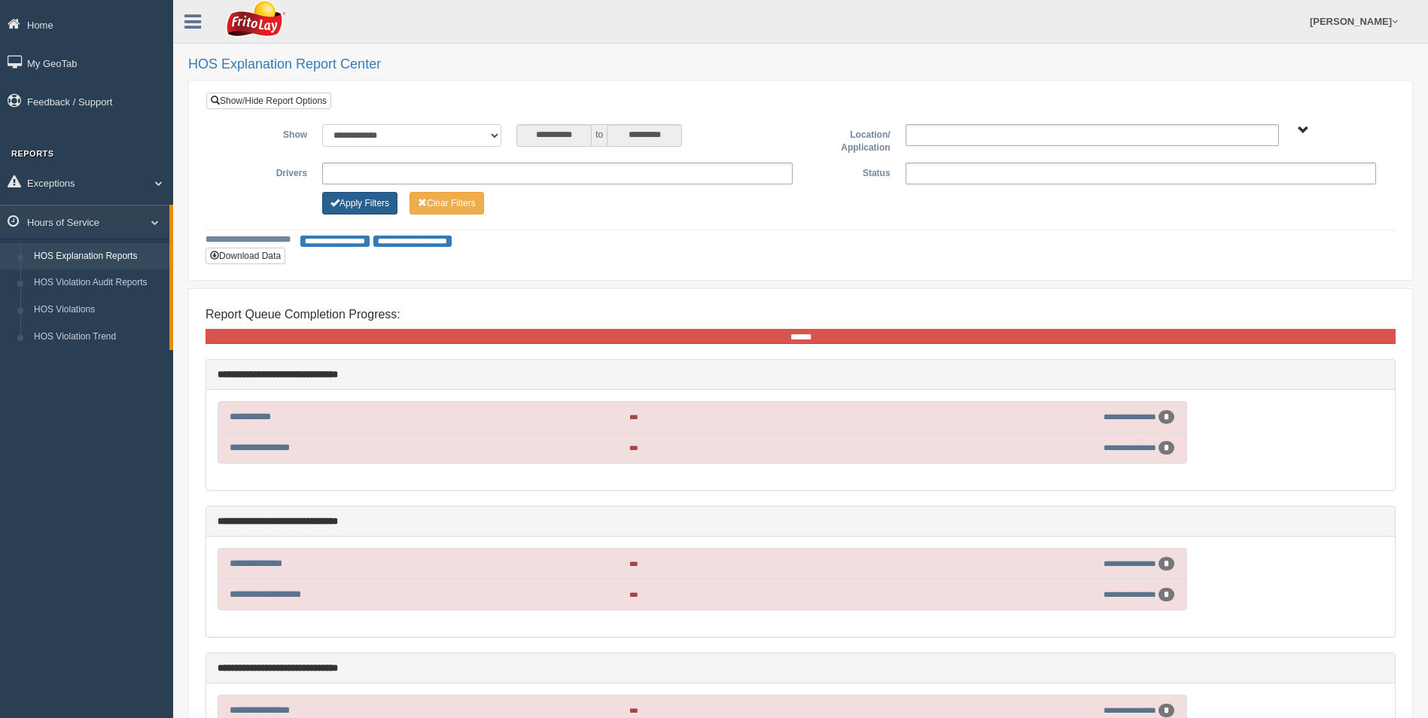 The height and width of the screenshot is (718, 1428). What do you see at coordinates (98, 283) in the screenshot?
I see `a: HOS Violation Audit Reports` at bounding box center [98, 283].